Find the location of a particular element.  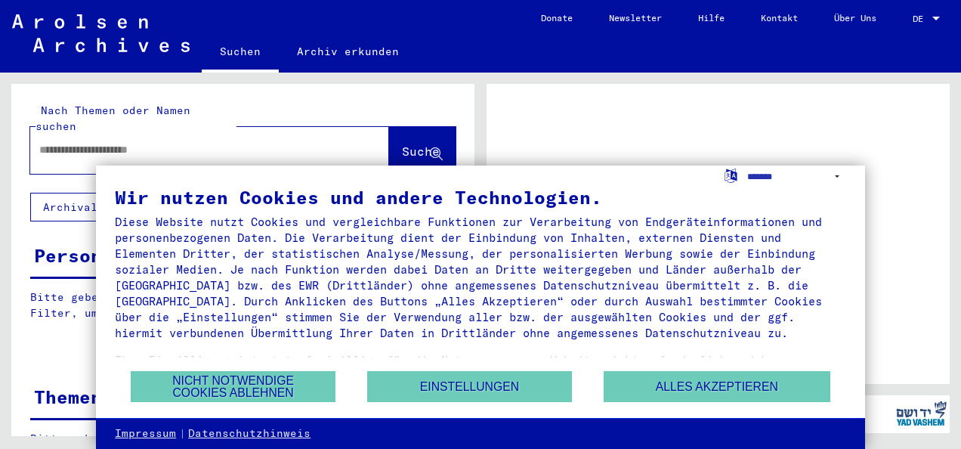

div: Themen is located at coordinates (68, 397).